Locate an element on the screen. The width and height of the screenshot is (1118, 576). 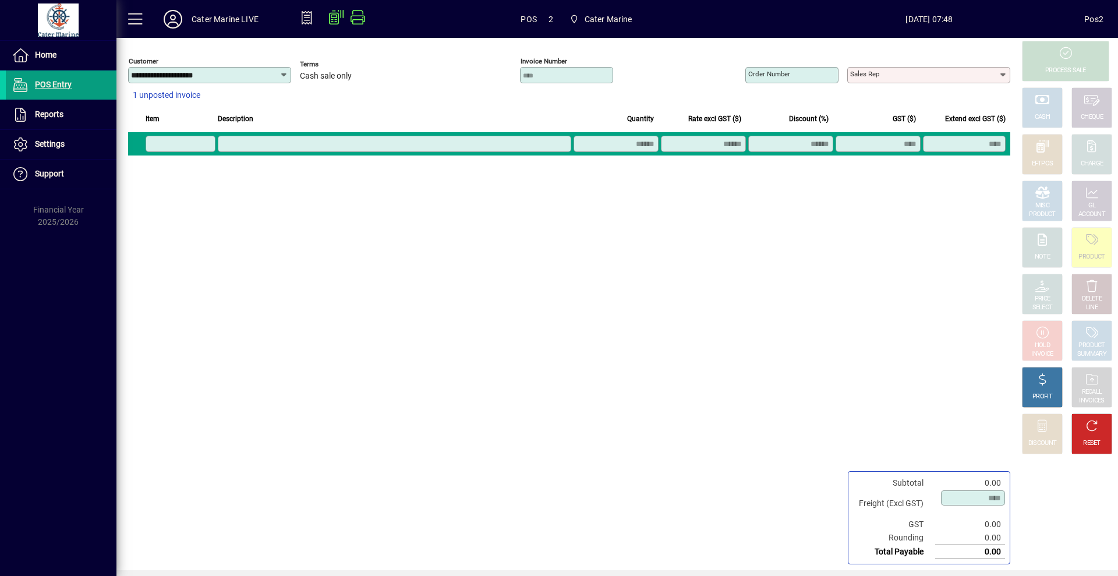
div: NOTE is located at coordinates (1043, 257).